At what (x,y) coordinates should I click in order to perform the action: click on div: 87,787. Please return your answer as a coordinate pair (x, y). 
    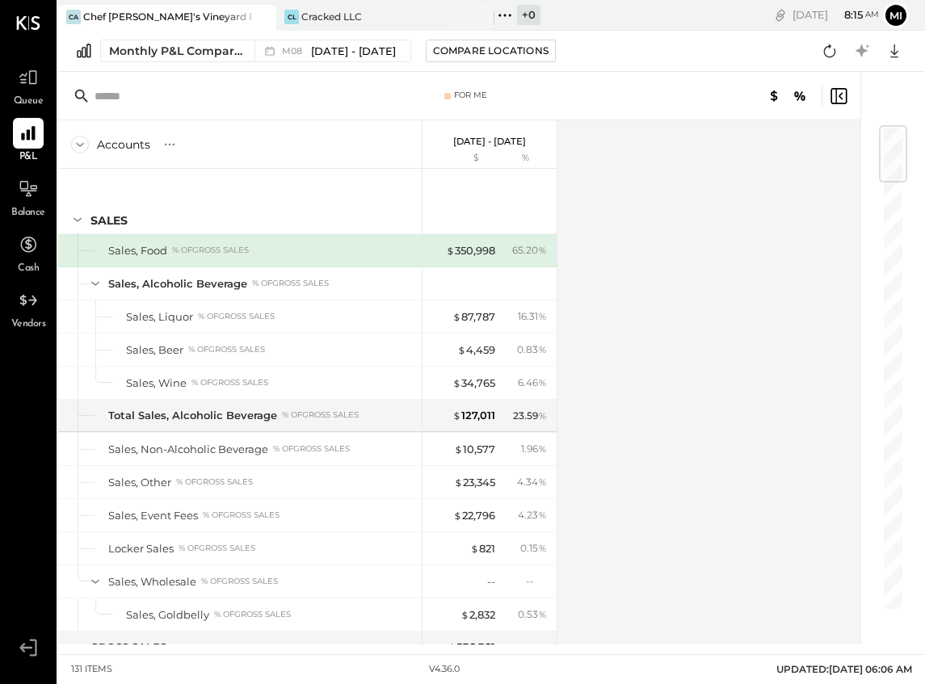
    Looking at the image, I should click on (473, 317).